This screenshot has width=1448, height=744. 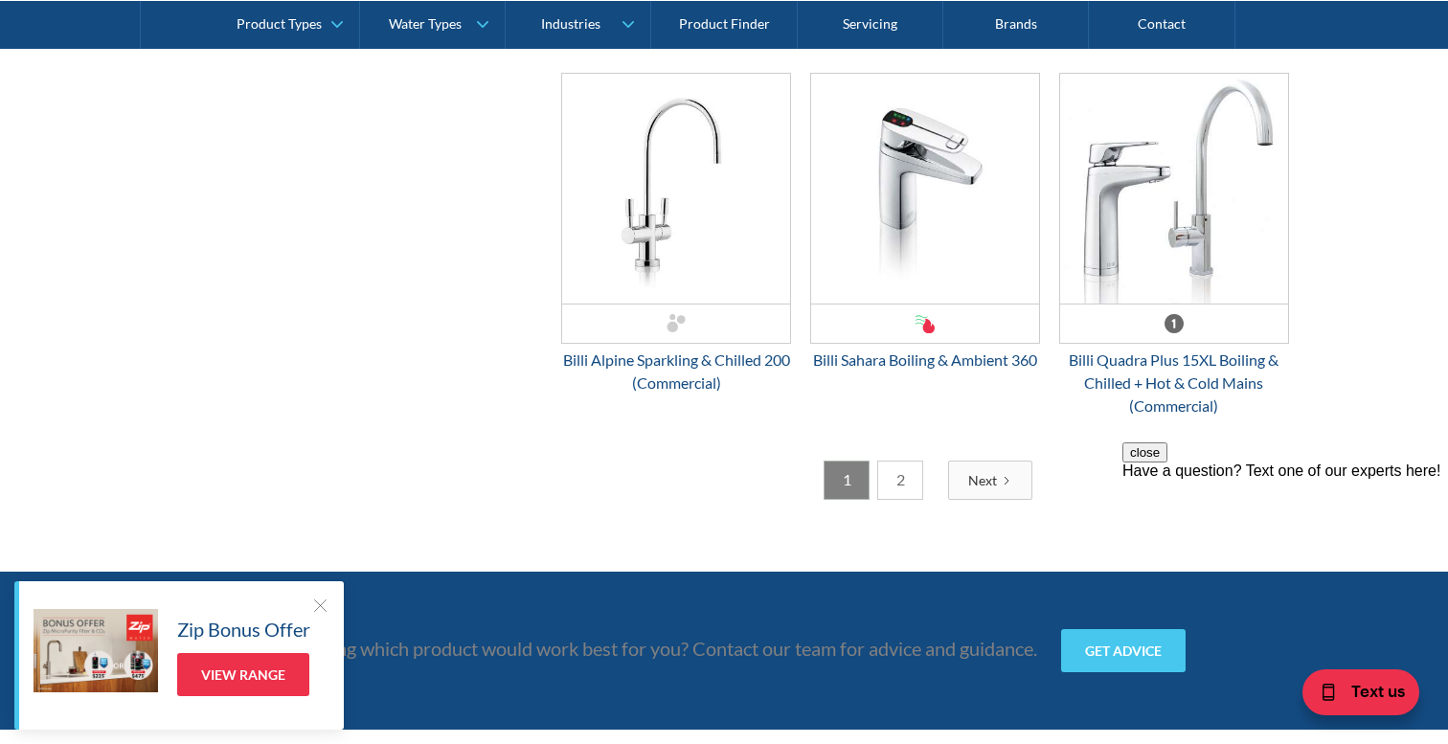 What do you see at coordinates (1174, 383) in the screenshot?
I see `div: Billi Quadra Plus 15XL Boiling & Chilled + Hot & Cold Mains (Commercial)` at bounding box center [1174, 383].